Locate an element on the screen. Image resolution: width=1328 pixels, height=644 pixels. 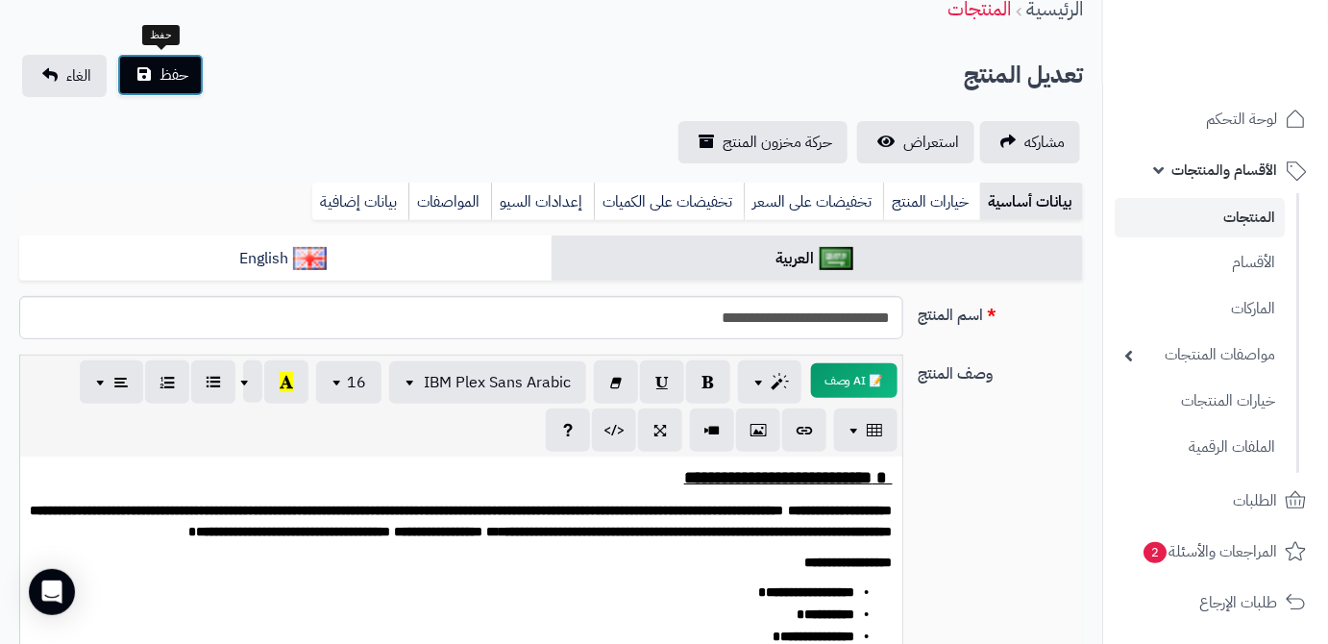
span: طلبات الإرجاع is located at coordinates (1238, 603).